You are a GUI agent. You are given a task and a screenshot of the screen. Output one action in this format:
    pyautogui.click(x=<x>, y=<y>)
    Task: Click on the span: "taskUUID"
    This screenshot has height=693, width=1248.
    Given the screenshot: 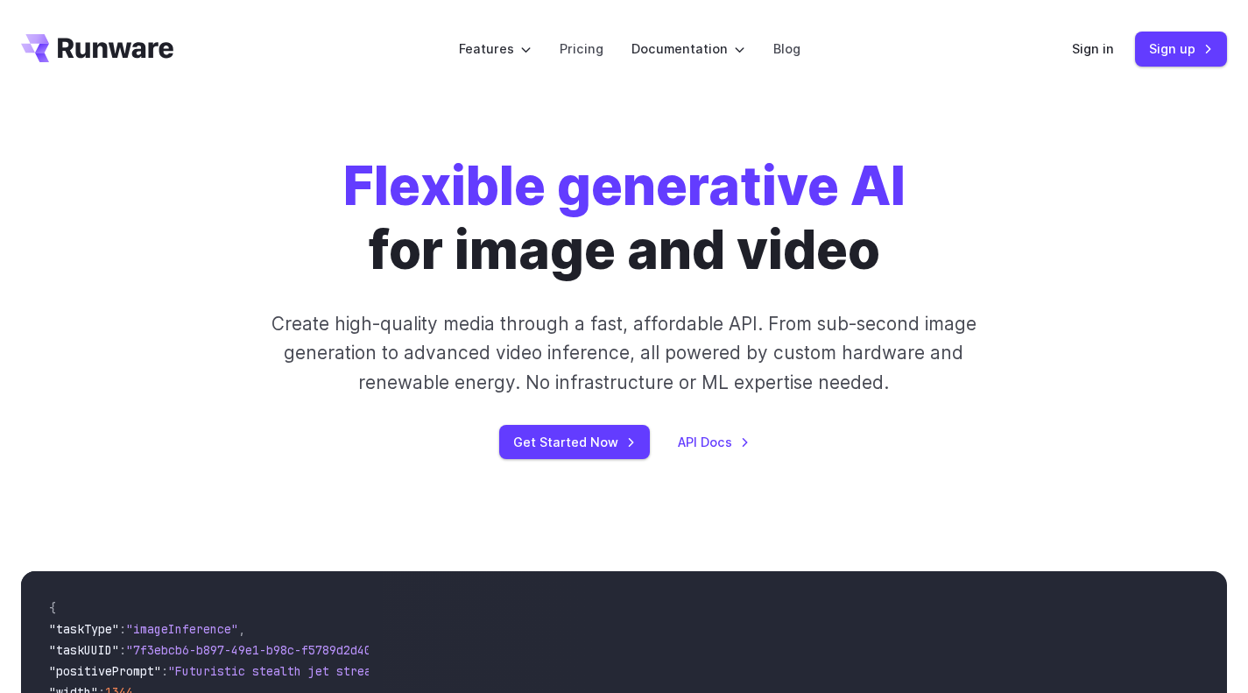 What is the action you would take?
    pyautogui.click(x=84, y=650)
    